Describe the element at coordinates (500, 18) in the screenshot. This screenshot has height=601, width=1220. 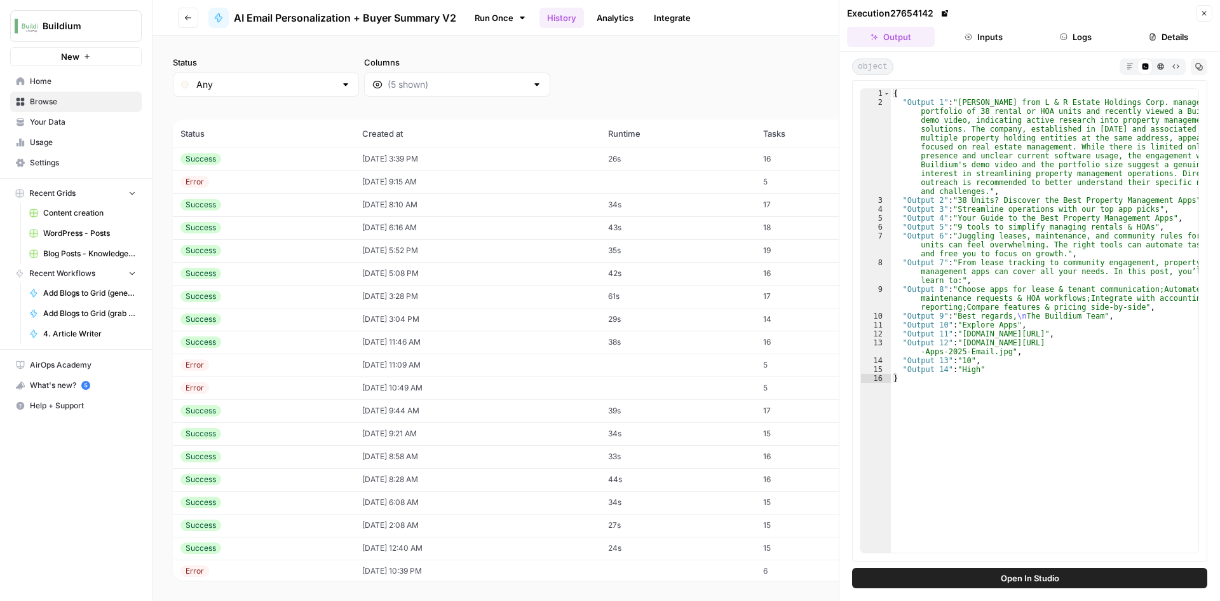
I see `a: Run Once` at that location.